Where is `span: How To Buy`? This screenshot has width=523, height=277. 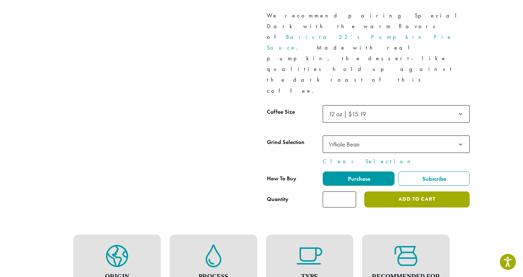 span: How To Buy is located at coordinates (281, 178).